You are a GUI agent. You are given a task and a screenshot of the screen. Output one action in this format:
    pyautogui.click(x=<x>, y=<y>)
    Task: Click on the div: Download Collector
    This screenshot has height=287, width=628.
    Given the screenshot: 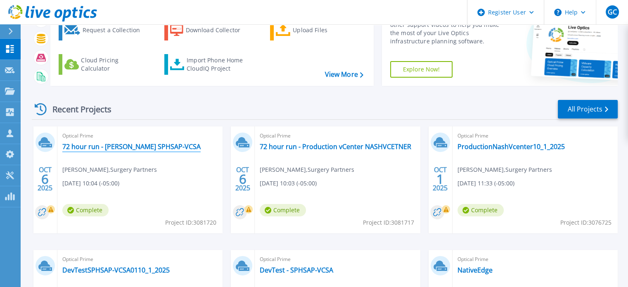 What is the action you would take?
    pyautogui.click(x=219, y=30)
    